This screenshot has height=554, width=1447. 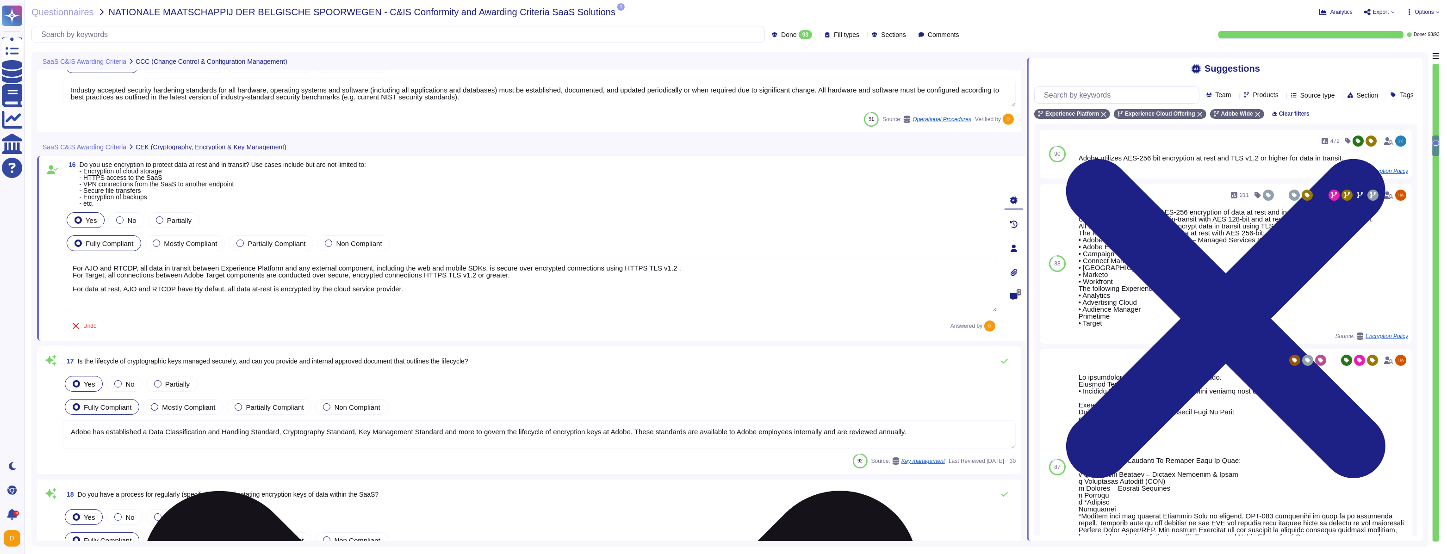 What do you see at coordinates (276, 243) in the screenshot?
I see `span: Partially Compliant` at bounding box center [276, 243].